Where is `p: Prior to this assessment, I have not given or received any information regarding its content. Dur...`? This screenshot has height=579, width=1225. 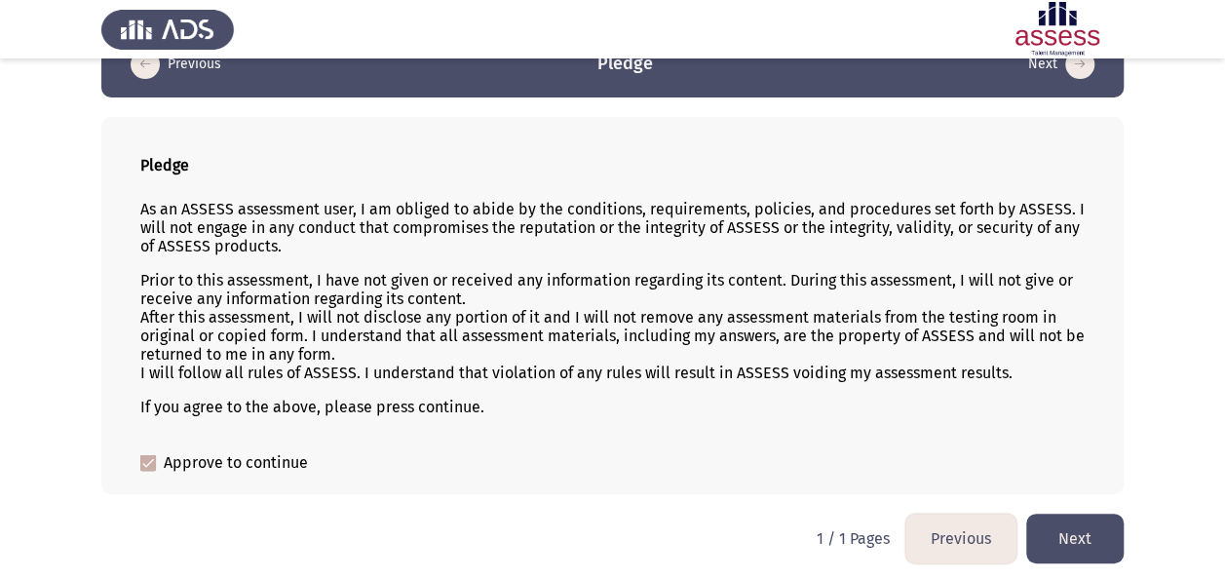 p: Prior to this assessment, I have not given or received any information regarding its content. Dur... is located at coordinates (612, 326).